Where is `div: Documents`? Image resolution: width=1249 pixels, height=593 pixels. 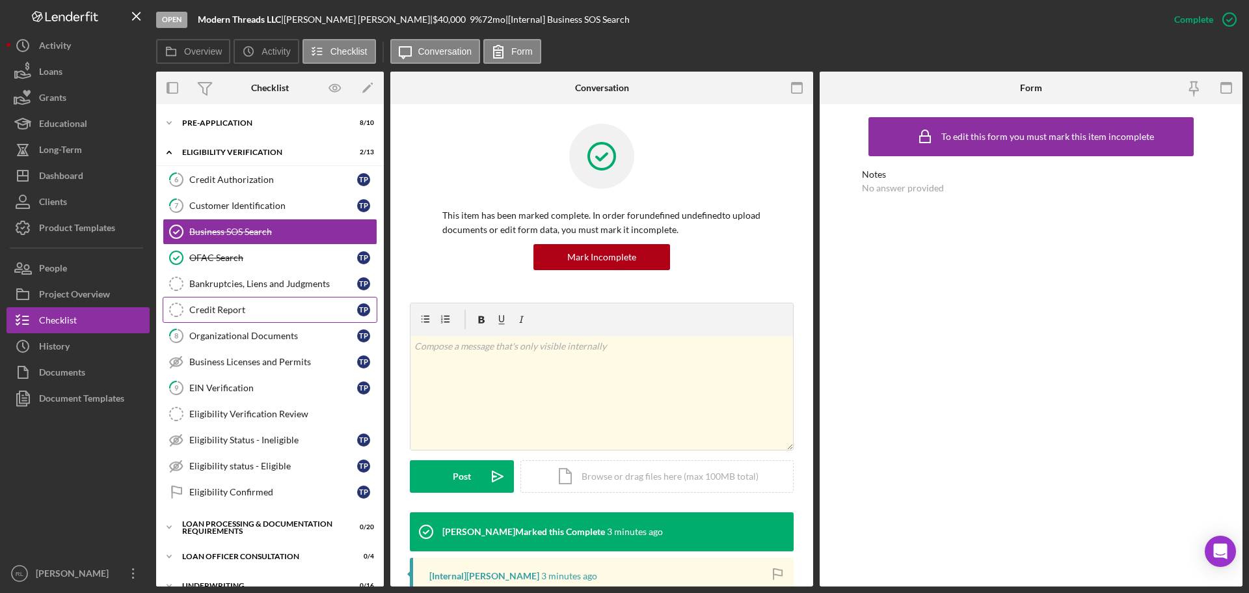
div: Documents is located at coordinates (62, 374).